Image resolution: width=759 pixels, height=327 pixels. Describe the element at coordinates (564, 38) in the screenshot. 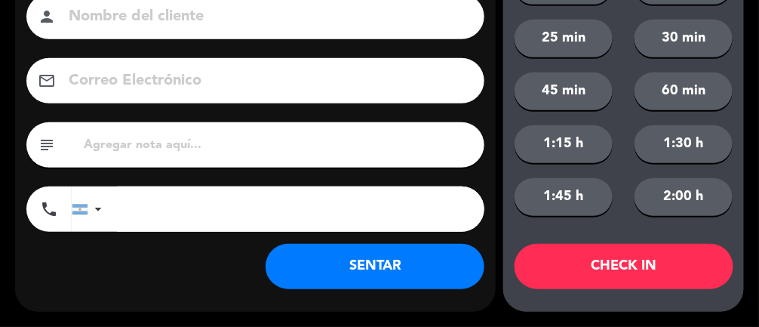

I see `button: 25 min` at that location.